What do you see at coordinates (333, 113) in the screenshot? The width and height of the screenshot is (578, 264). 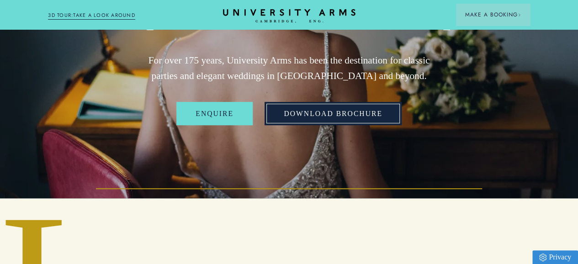 I see `a: Download Brochure` at bounding box center [333, 113].